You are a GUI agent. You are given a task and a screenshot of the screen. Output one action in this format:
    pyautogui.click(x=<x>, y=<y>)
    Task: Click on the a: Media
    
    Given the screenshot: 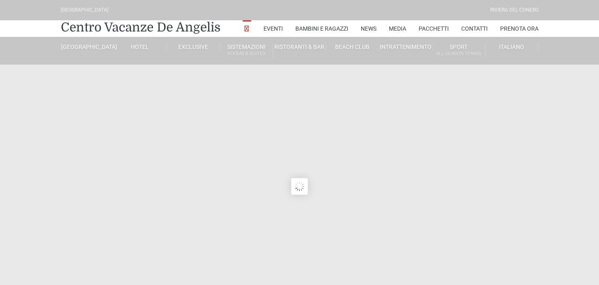 What is the action you would take?
    pyautogui.click(x=398, y=29)
    